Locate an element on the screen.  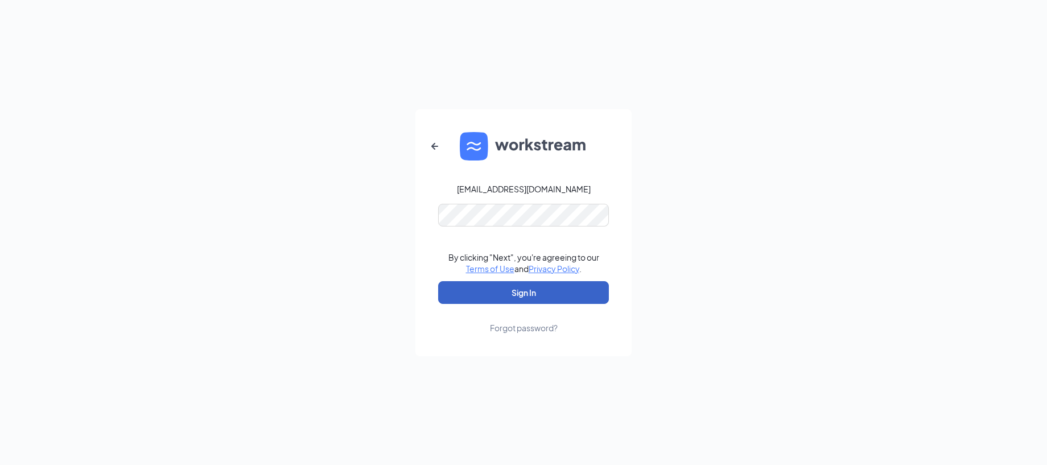
div: By clicking "Next", you're agreeing to our and . is located at coordinates (524, 263).